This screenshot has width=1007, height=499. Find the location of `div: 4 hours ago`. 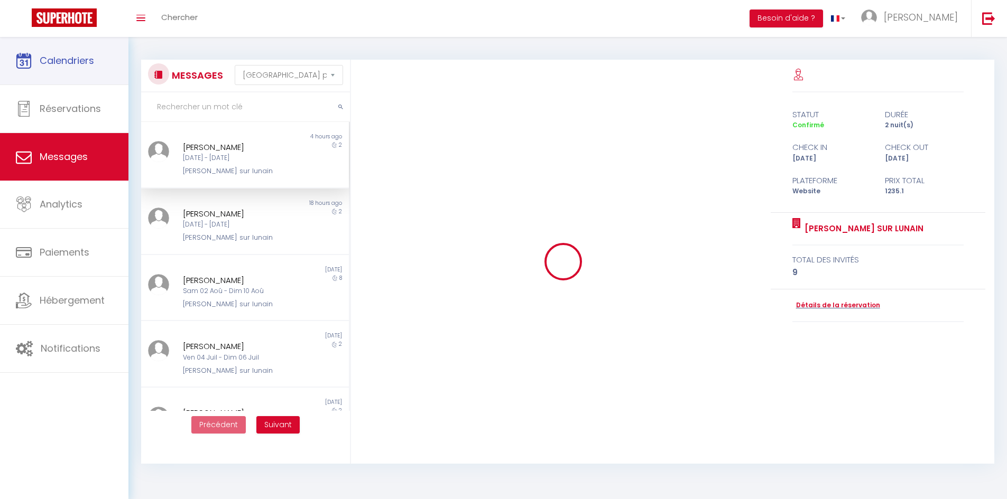

div: 4 hours ago is located at coordinates (296, 137).